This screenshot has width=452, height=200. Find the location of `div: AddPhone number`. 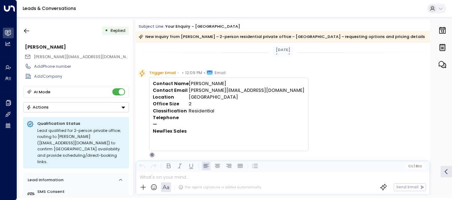

div: AddPhone number is located at coordinates (81, 66).